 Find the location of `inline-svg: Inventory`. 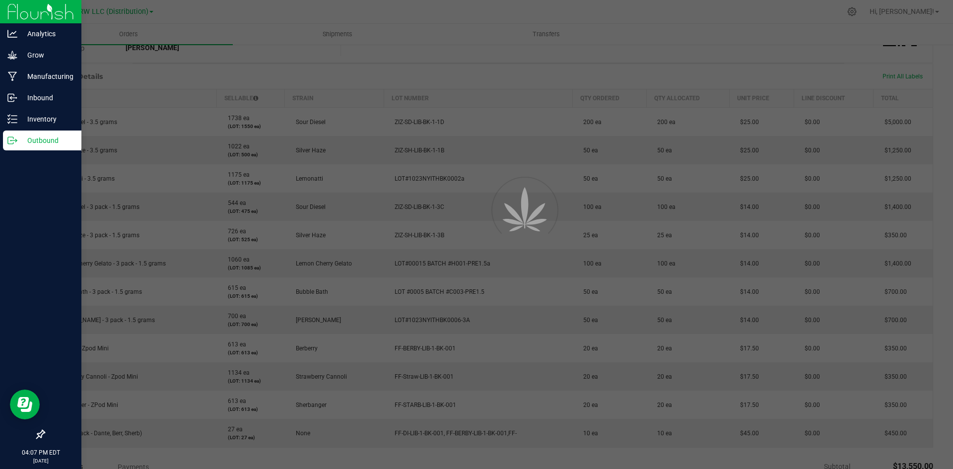

inline-svg: Inventory is located at coordinates (12, 119).